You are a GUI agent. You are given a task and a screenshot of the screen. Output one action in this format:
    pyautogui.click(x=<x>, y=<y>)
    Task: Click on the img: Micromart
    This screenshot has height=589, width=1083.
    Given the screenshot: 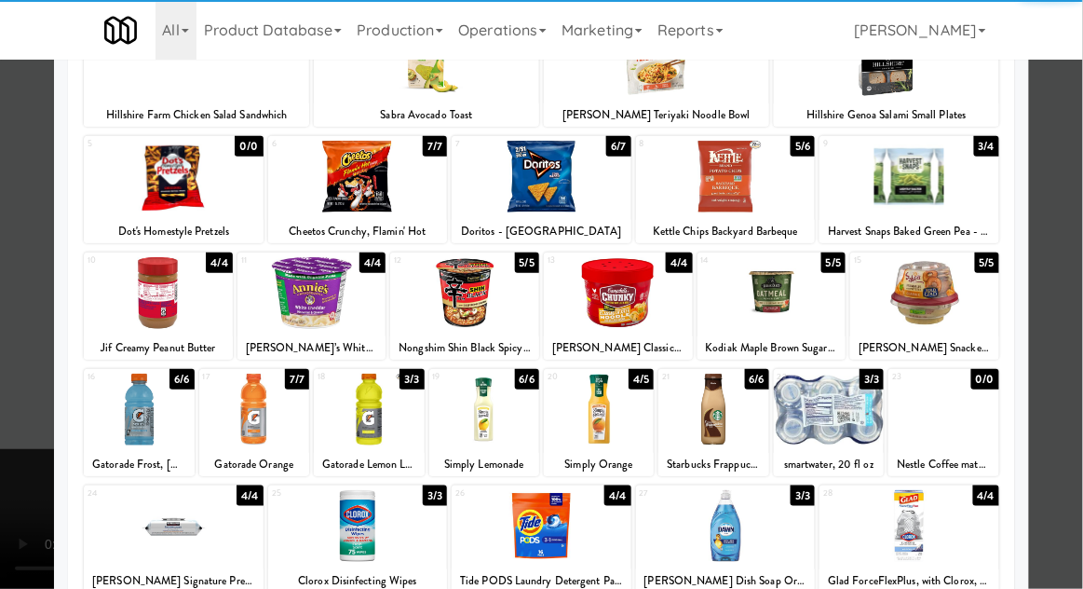 What is the action you would take?
    pyautogui.click(x=120, y=30)
    